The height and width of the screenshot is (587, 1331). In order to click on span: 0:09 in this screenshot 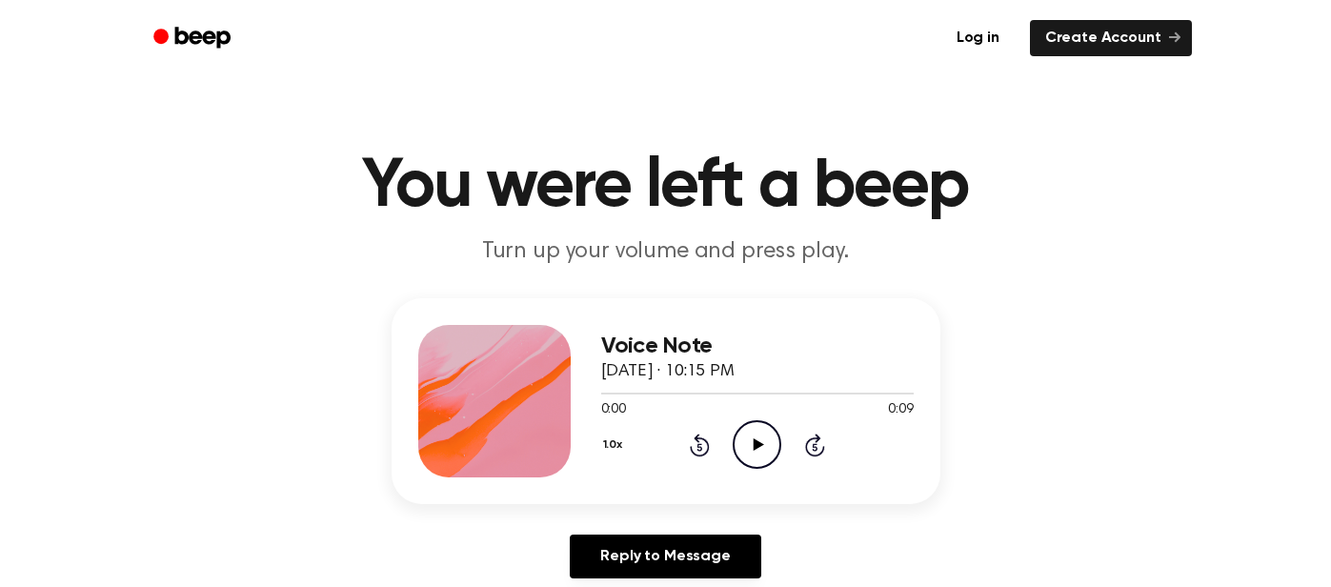, I will do `click(900, 410)`.